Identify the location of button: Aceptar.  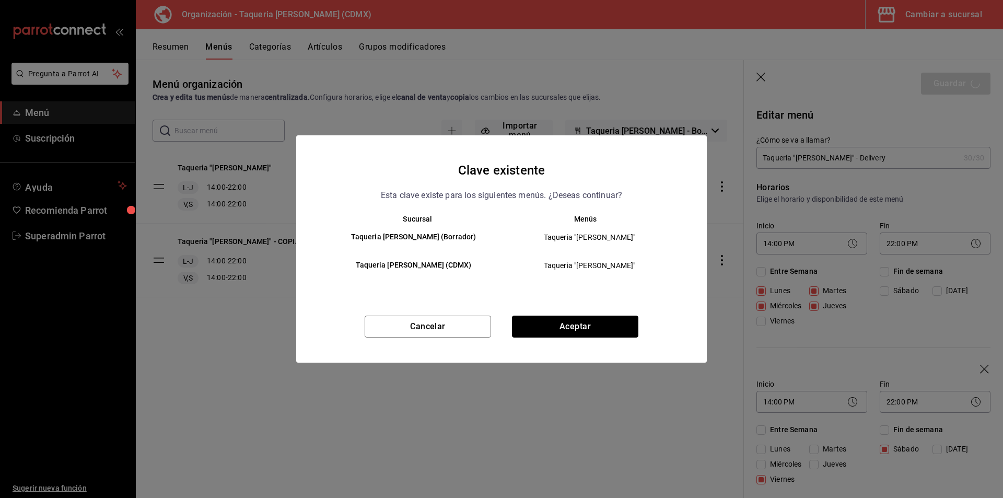
(575, 327).